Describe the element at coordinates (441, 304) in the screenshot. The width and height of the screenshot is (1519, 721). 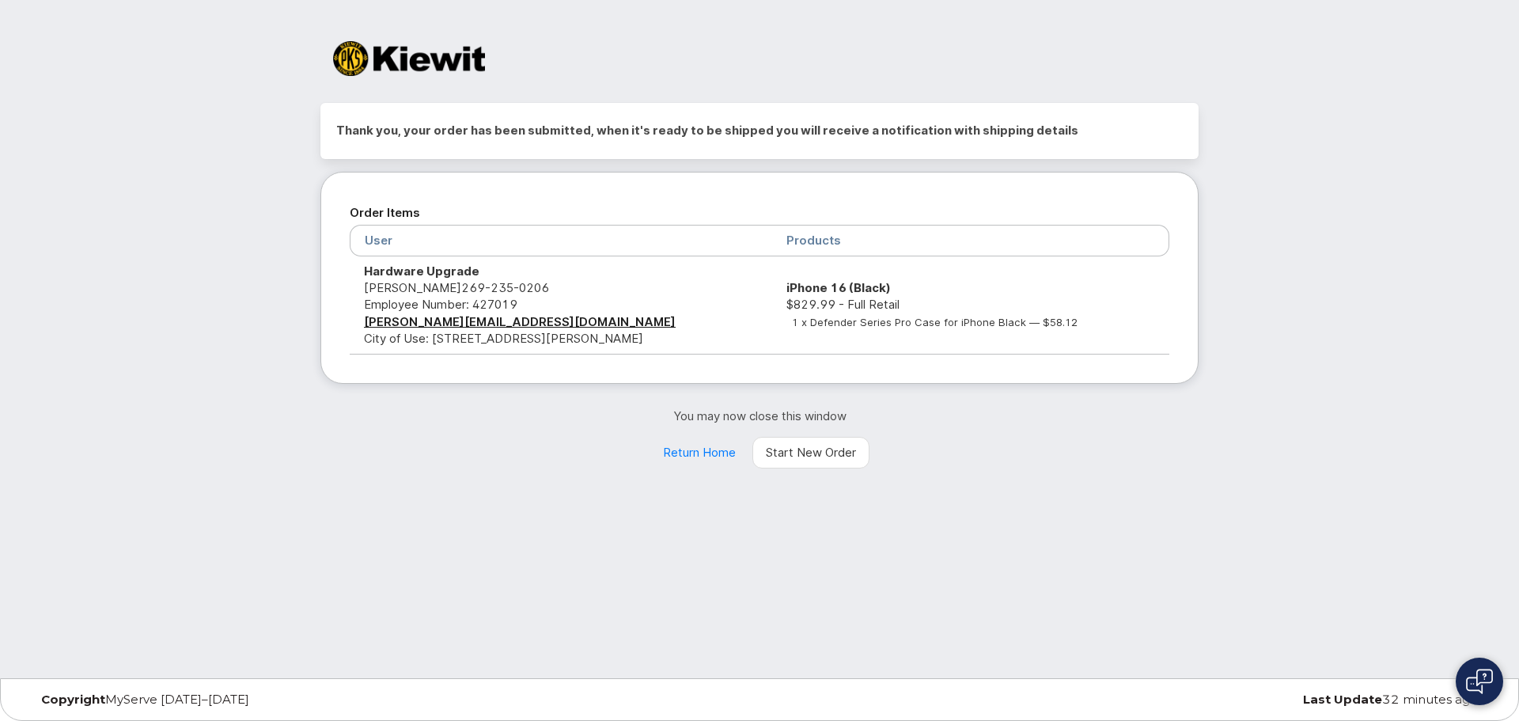
I see `span: Employee Number: 427019` at that location.